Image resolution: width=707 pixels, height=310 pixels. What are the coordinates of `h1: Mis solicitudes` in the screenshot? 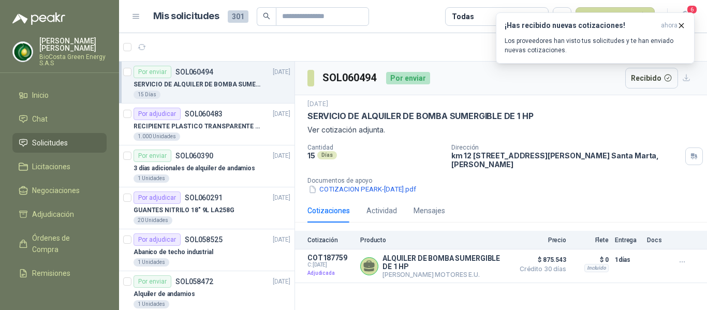 It's located at (186, 16).